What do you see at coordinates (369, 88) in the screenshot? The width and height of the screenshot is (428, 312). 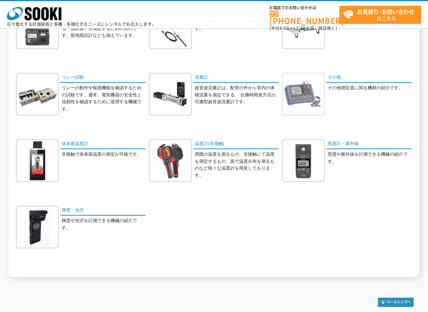 I see `p: その他測定器に関る機材の紹介です。` at bounding box center [369, 88].